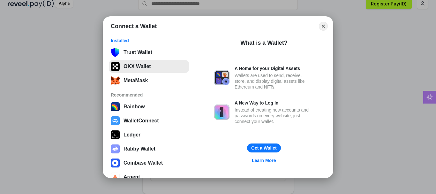 This screenshot has height=194, width=436. Describe the element at coordinates (264, 148) in the screenshot. I see `button: Get a Wallet` at that location.